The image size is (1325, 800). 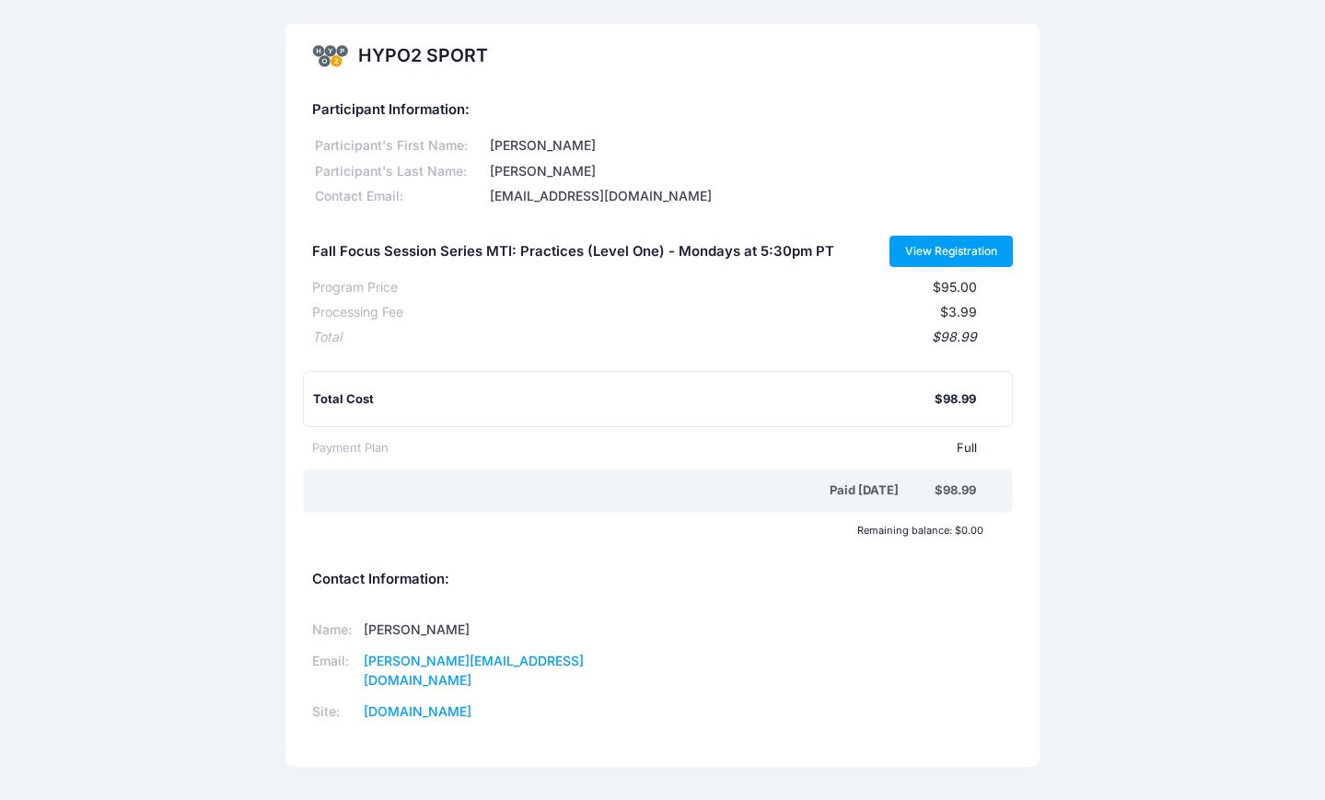 What do you see at coordinates (662, 110) in the screenshot?
I see `h5: Participant Information:` at bounding box center [662, 110].